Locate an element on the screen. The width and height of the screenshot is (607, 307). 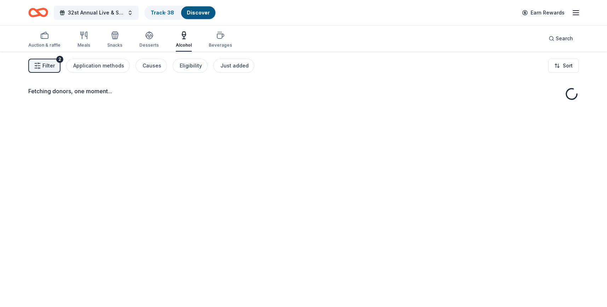
div: Causes is located at coordinates (152, 66).